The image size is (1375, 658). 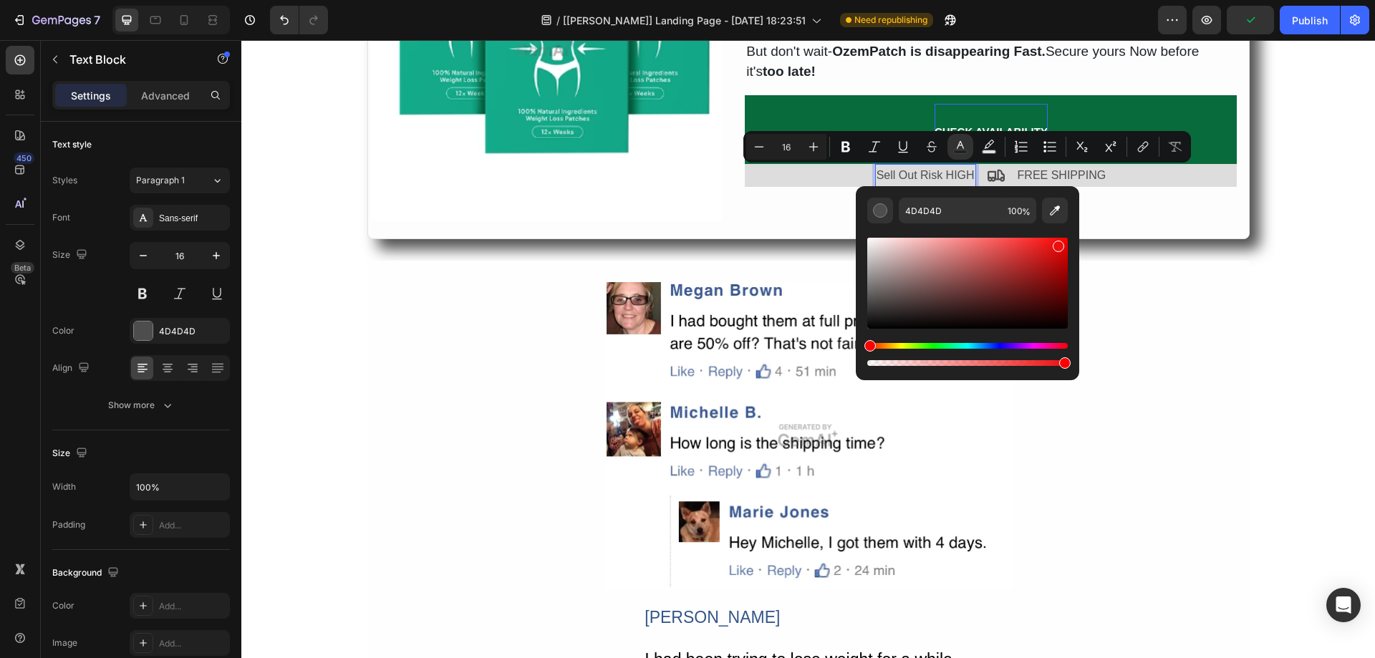 What do you see at coordinates (72, 145) in the screenshot?
I see `div: Text style` at bounding box center [72, 145].